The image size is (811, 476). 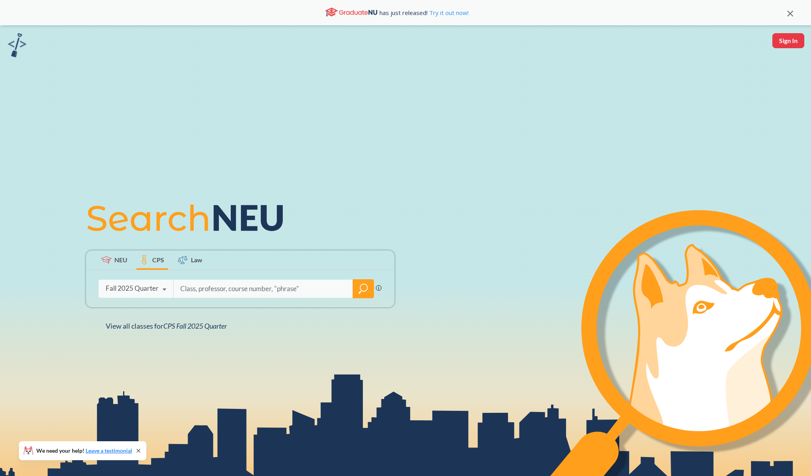 I want to click on span: NEU, so click(x=121, y=259).